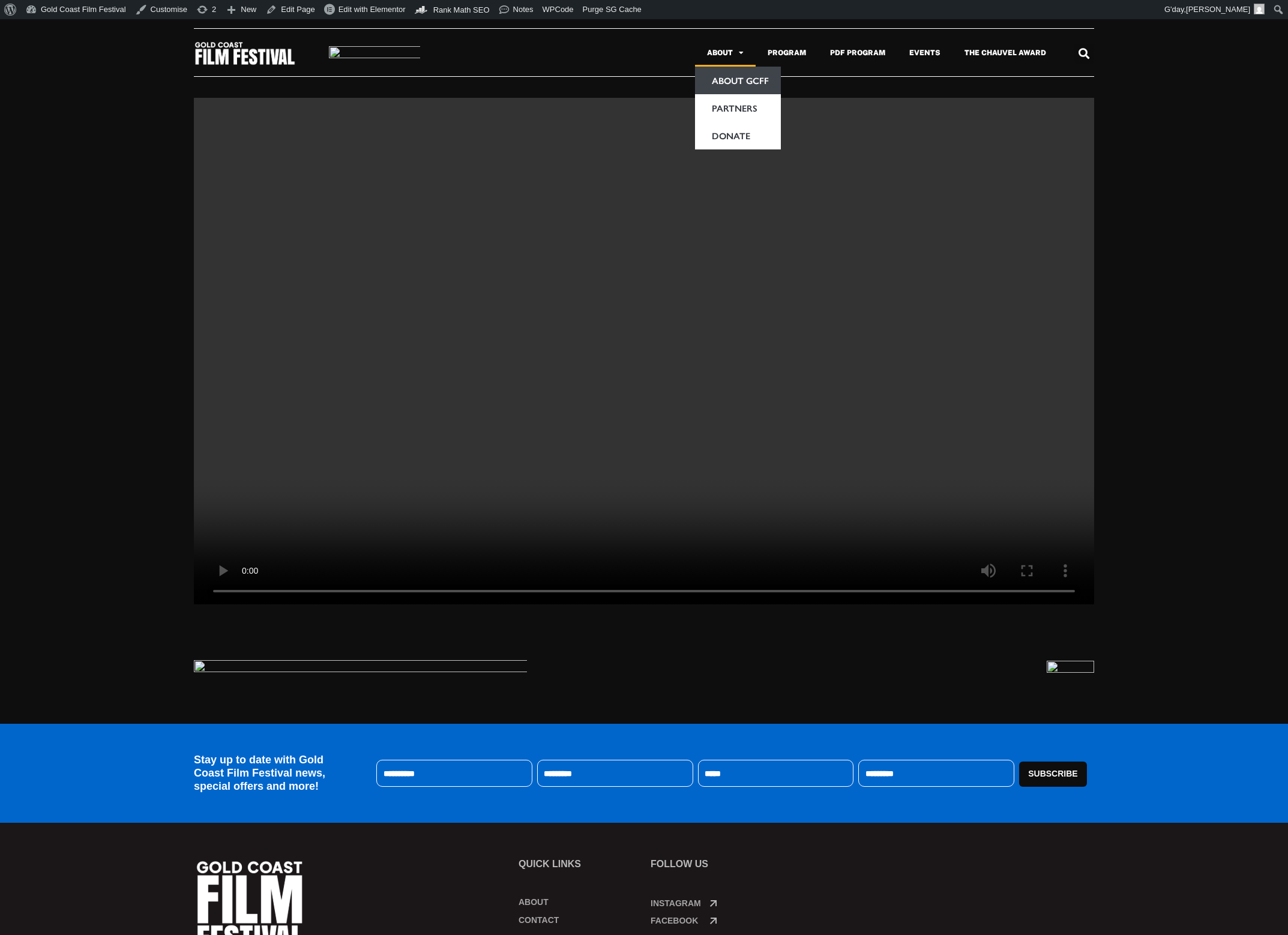 This screenshot has height=935, width=1288. What do you see at coordinates (1053, 774) in the screenshot?
I see `button: Subscribe` at bounding box center [1053, 774].